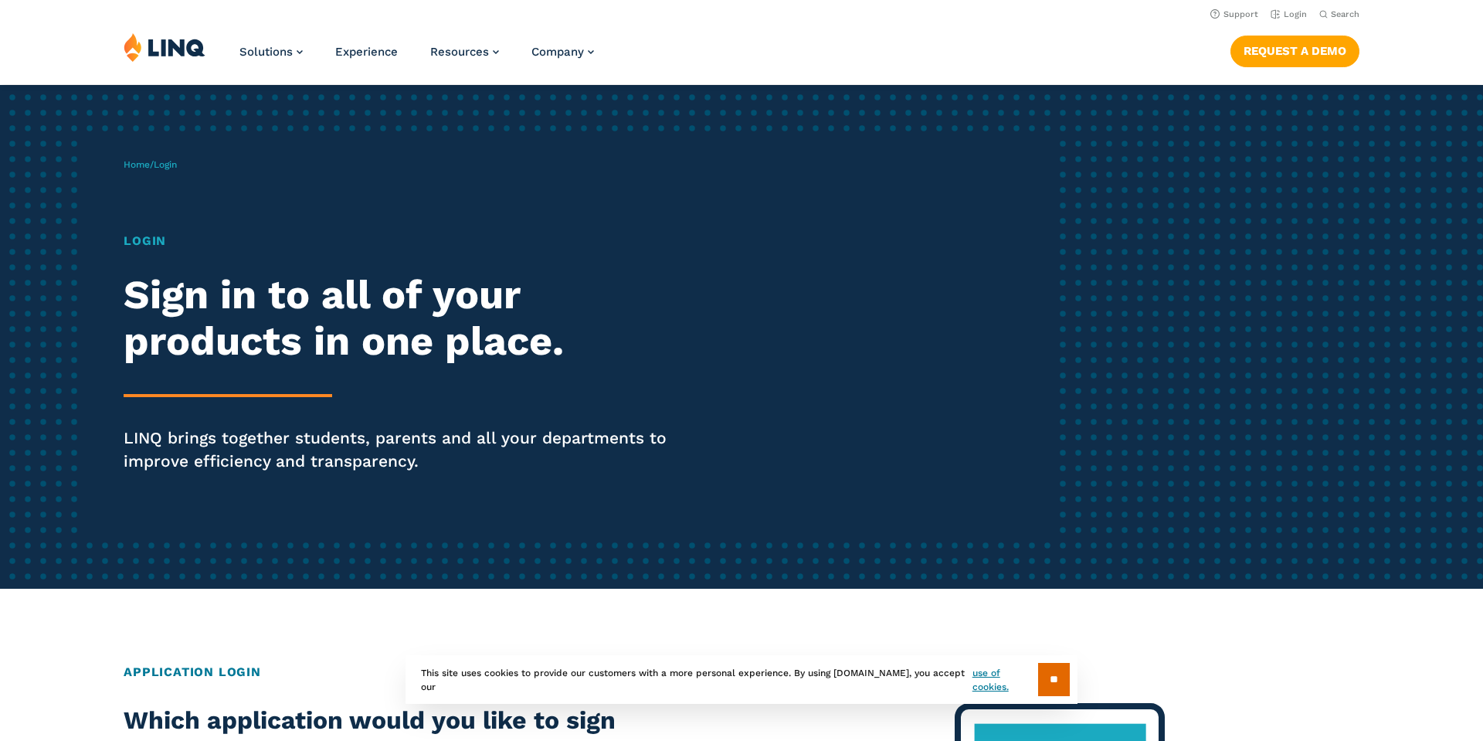 The image size is (1483, 741). Describe the element at coordinates (1005, 680) in the screenshot. I see `a: use of cookies.` at that location.